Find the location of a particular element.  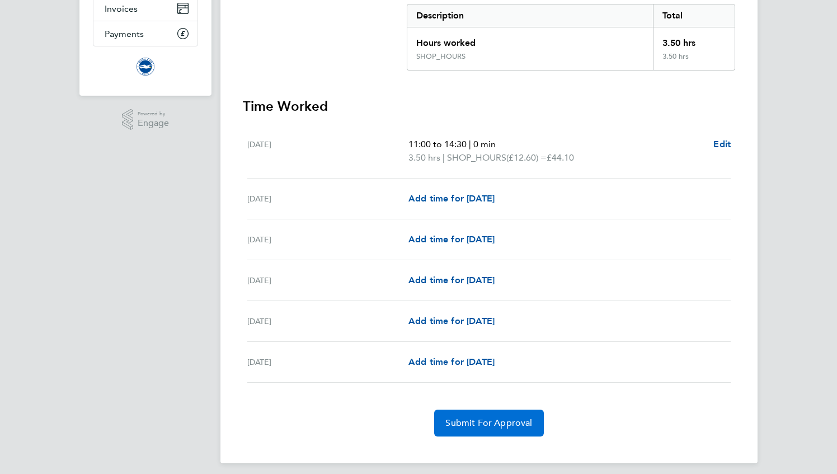

span: 3.50 hrs is located at coordinates (424, 157).